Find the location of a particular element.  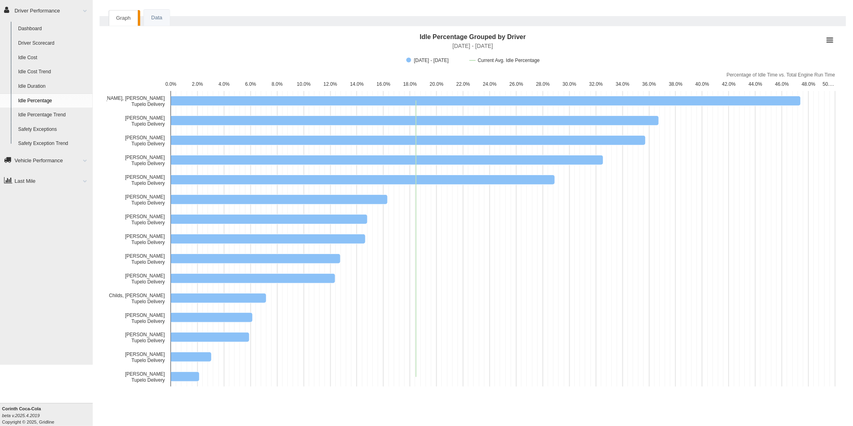

text: 2.0% is located at coordinates (197, 84).